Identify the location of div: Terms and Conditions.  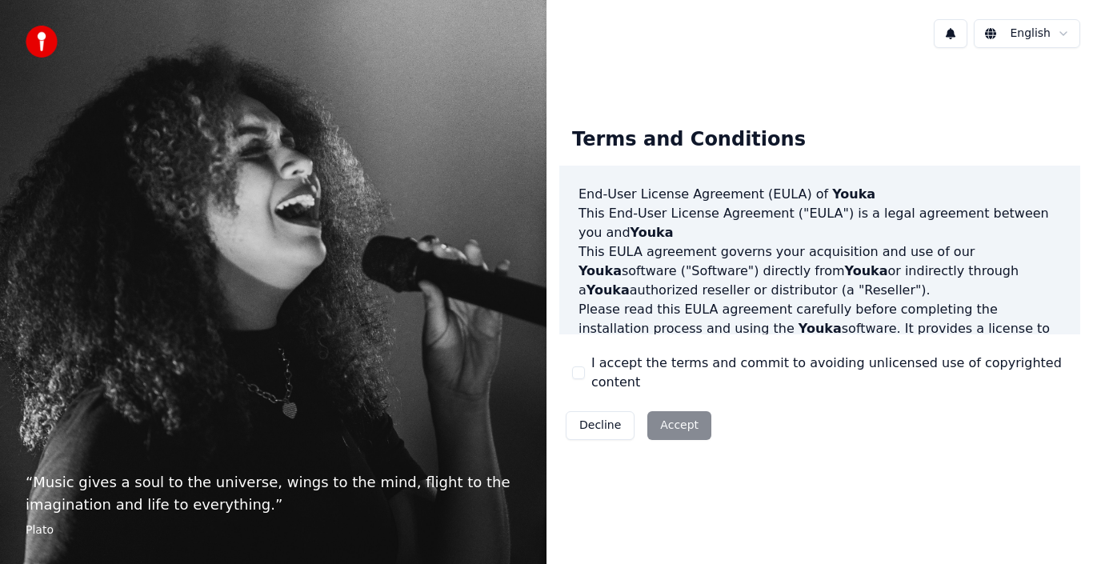
(689, 140).